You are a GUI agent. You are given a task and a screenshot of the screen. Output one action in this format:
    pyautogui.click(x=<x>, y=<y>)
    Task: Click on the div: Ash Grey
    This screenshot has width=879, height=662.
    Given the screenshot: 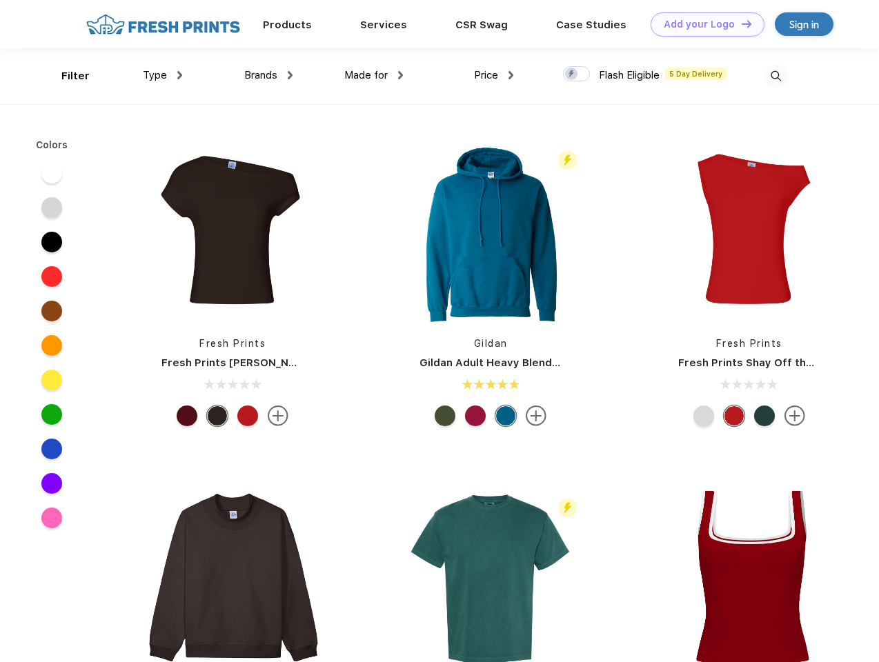 What is the action you would take?
    pyautogui.click(x=704, y=416)
    